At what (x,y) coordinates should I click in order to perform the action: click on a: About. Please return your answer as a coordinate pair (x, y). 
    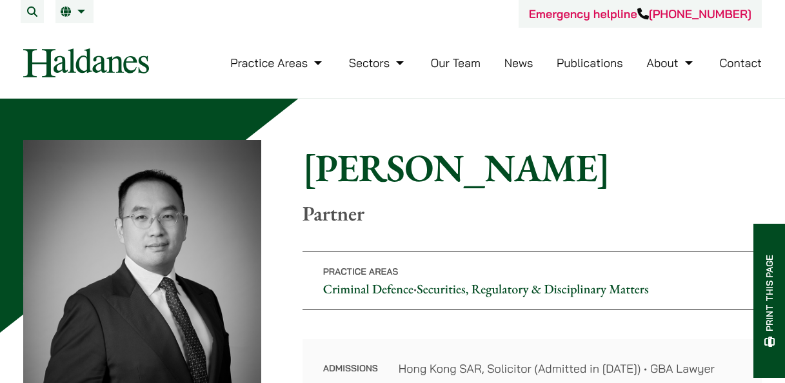
    Looking at the image, I should click on (671, 63).